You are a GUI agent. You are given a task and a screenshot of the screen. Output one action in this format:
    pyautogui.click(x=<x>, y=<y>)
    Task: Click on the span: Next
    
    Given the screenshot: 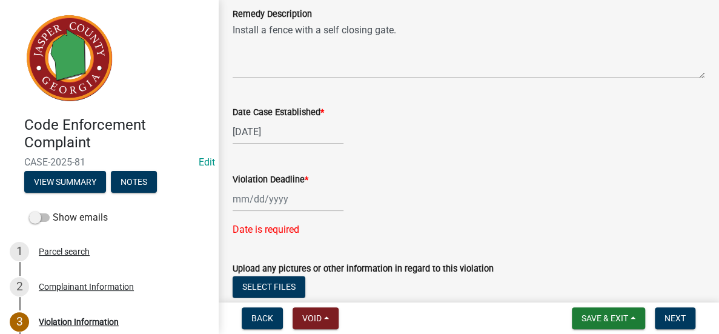 What is the action you would take?
    pyautogui.click(x=675, y=318)
    